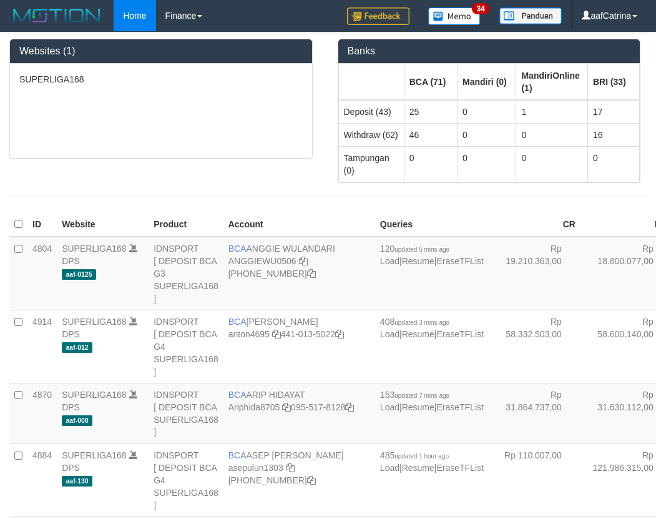 This screenshot has width=656, height=519. I want to click on span: updated 7 mins ago, so click(422, 395).